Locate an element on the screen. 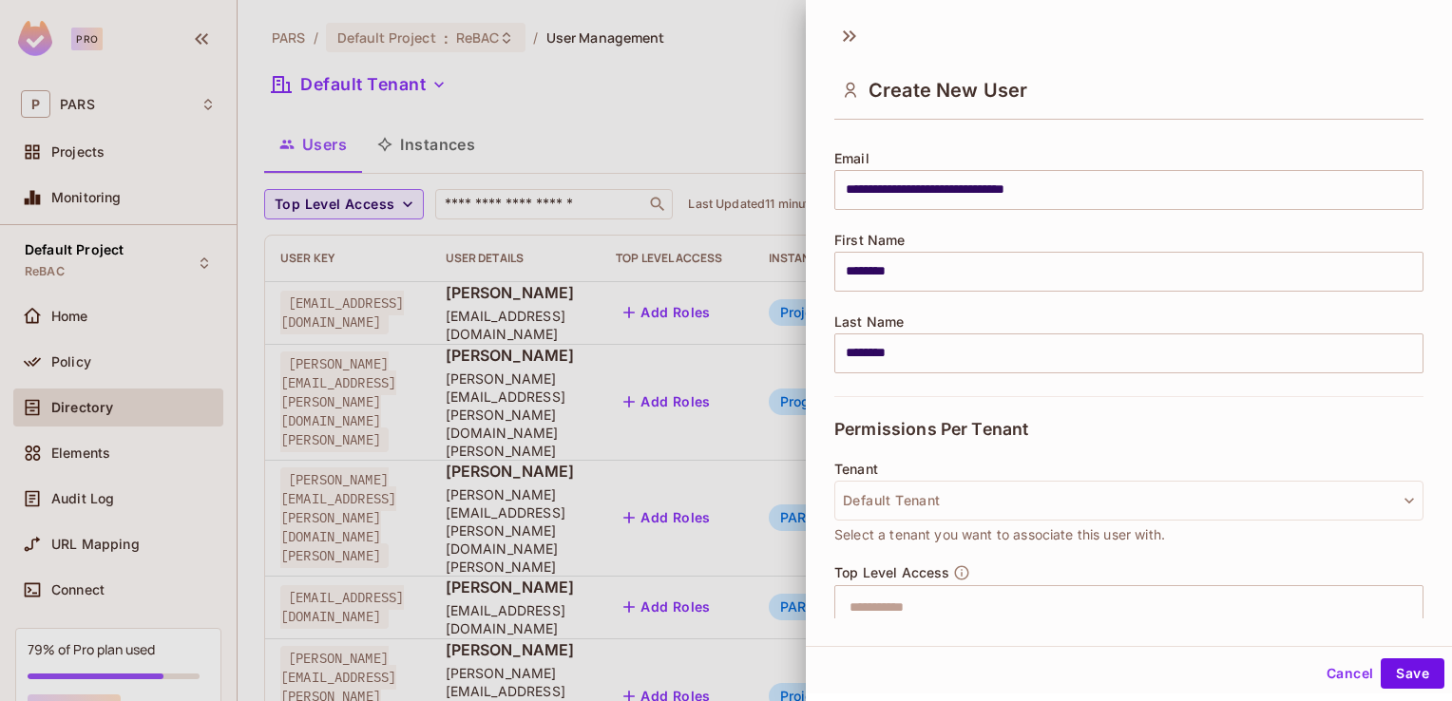 This screenshot has width=1452, height=701. span: Email is located at coordinates (851, 159).